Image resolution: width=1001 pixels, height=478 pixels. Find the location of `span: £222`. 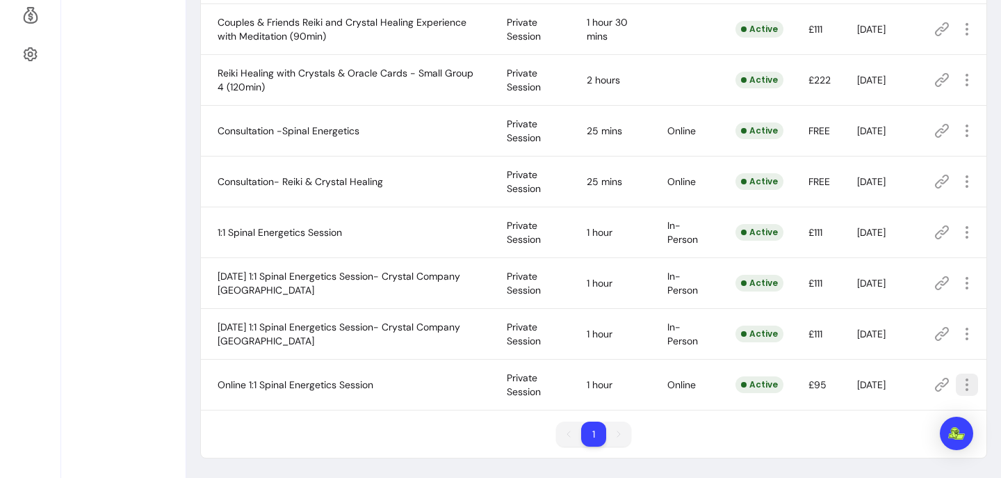

span: £222 is located at coordinates (820, 80).